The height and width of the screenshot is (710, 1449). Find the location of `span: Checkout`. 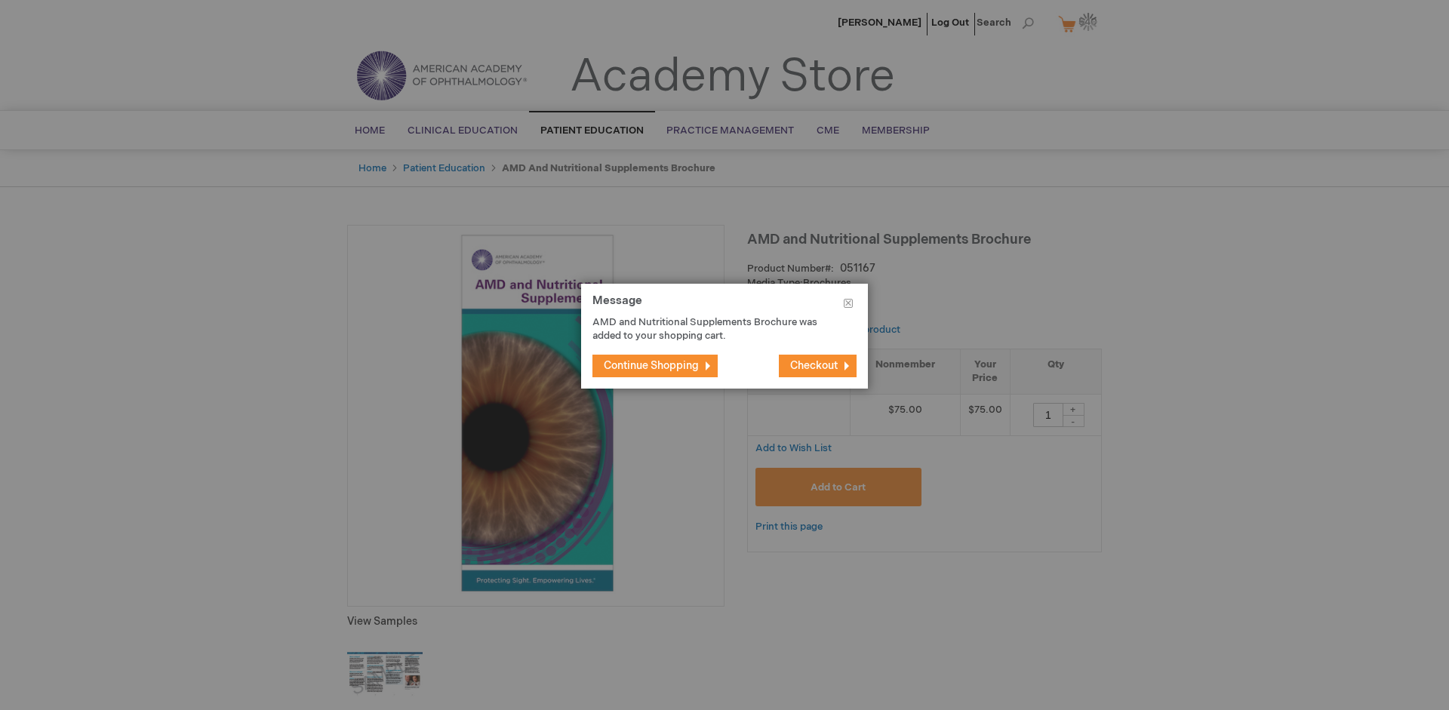

span: Checkout is located at coordinates (813, 365).